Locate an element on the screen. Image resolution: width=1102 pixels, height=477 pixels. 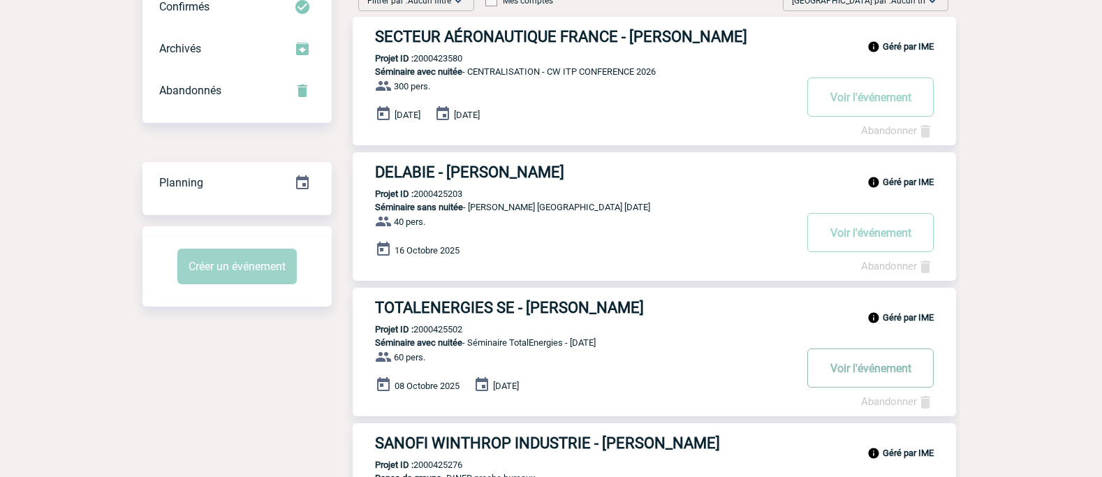
span: 08 Octobre 2025 is located at coordinates (427, 386).